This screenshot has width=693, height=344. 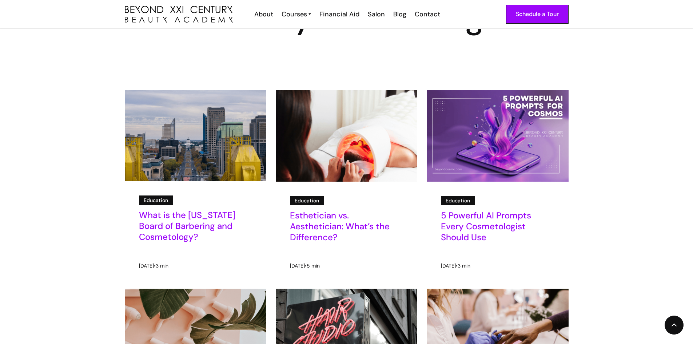 What do you see at coordinates (339, 14) in the screenshot?
I see `div: Financial Aid` at bounding box center [339, 14].